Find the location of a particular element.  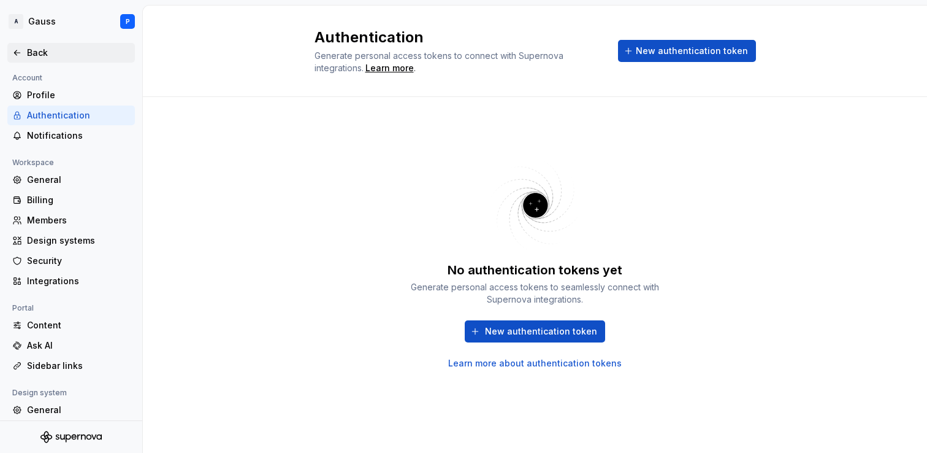

a: Ask AI is located at coordinates (71, 345).